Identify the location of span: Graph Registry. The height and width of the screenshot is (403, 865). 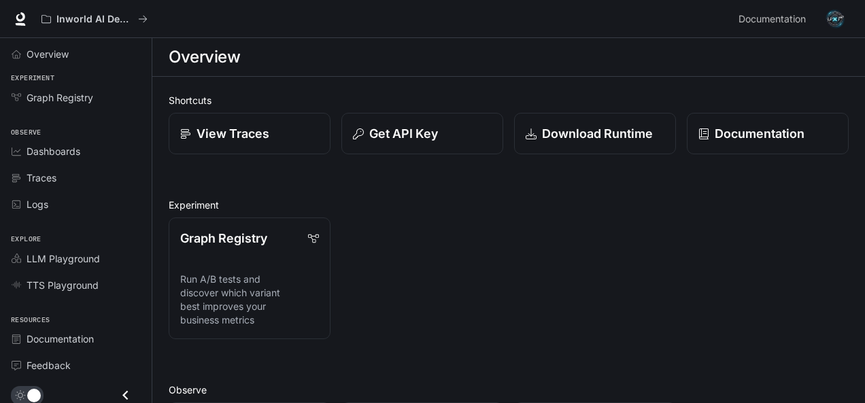
(60, 97).